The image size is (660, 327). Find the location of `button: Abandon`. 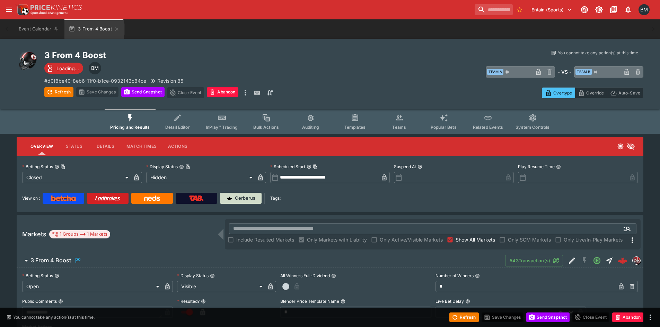

button: Abandon is located at coordinates (628, 318).